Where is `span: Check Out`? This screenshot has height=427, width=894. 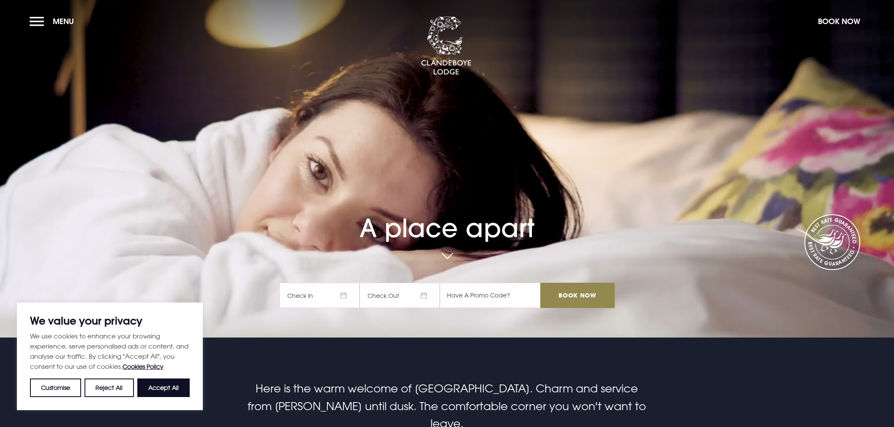
span: Check Out is located at coordinates (400, 296).